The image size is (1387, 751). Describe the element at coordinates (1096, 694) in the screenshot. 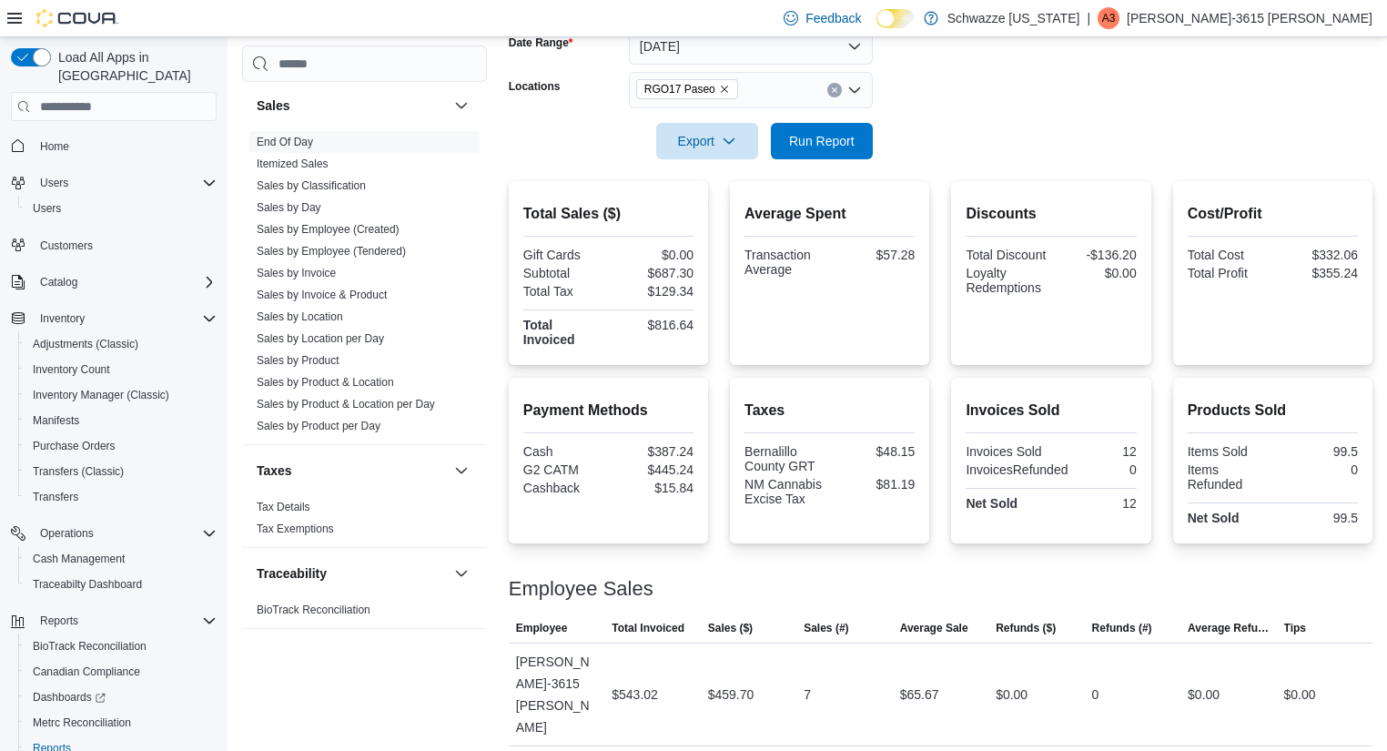

I see `div: 0` at that location.